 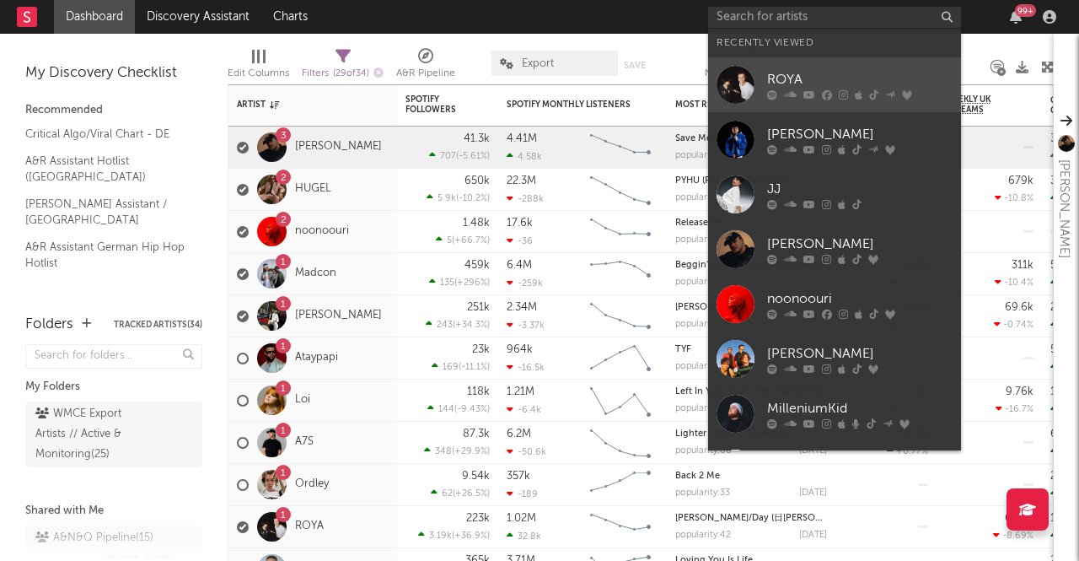 I want to click on div: 1.48k, so click(x=476, y=223).